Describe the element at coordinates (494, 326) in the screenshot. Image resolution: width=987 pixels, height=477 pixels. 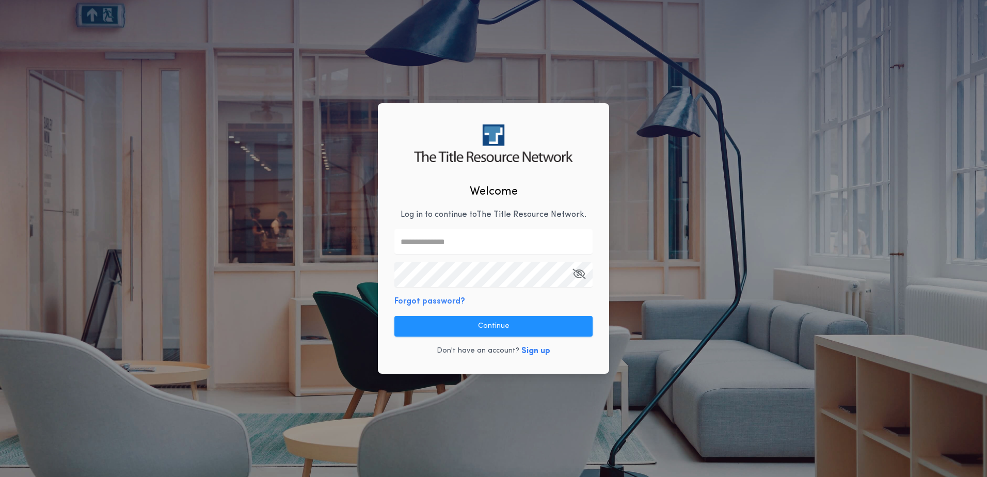
I see `button: Continue` at that location.